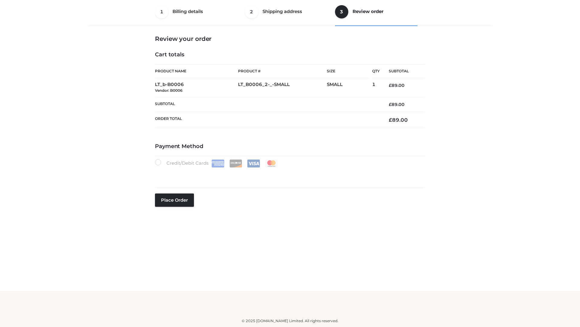 This screenshot has height=327, width=580. What do you see at coordinates (271, 163) in the screenshot?
I see `img: Mastercard` at bounding box center [271, 163].